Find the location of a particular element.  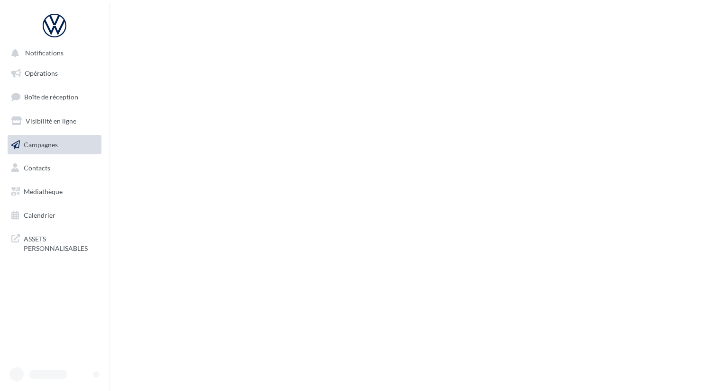

a: Opérations is located at coordinates (54, 73).